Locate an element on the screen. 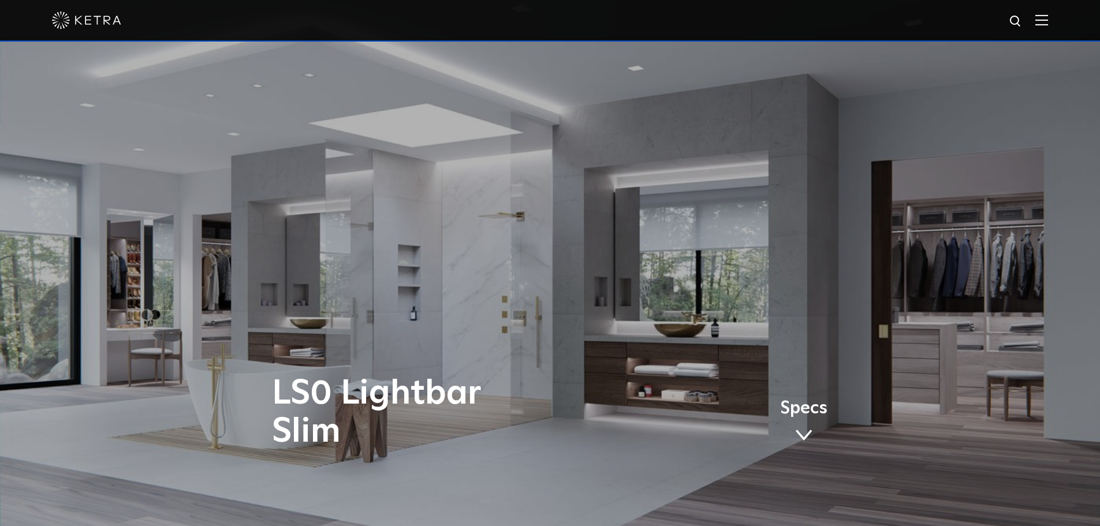  h1: LS0 Lightbar Slim is located at coordinates (435, 413).